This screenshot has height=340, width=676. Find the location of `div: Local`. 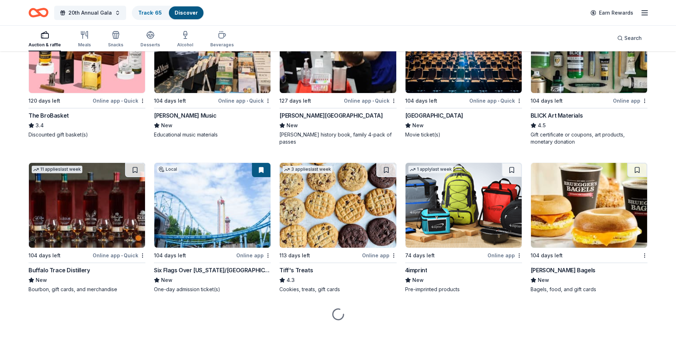

div: Local is located at coordinates (168, 169).